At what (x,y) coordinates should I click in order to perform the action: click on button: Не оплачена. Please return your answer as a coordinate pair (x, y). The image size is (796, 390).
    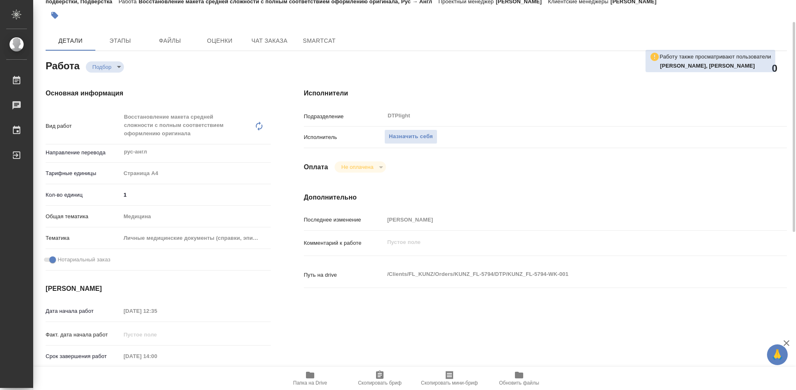
    Looking at the image, I should click on (357, 167).